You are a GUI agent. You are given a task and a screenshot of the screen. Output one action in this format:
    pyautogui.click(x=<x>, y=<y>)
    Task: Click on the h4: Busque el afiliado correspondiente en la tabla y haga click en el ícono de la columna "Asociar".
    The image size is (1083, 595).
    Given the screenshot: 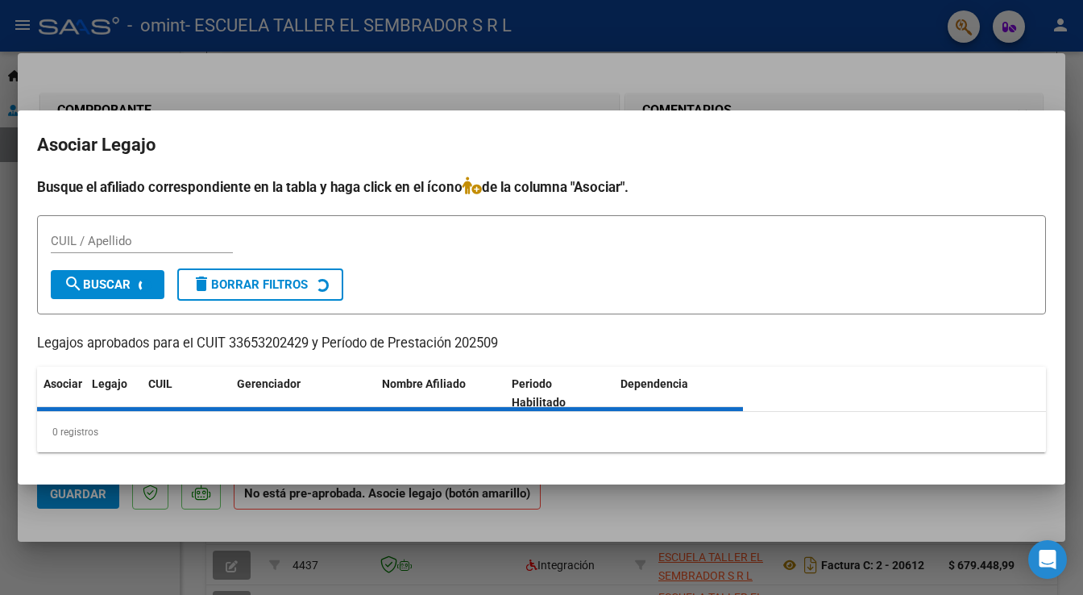 What is the action you would take?
    pyautogui.click(x=542, y=187)
    